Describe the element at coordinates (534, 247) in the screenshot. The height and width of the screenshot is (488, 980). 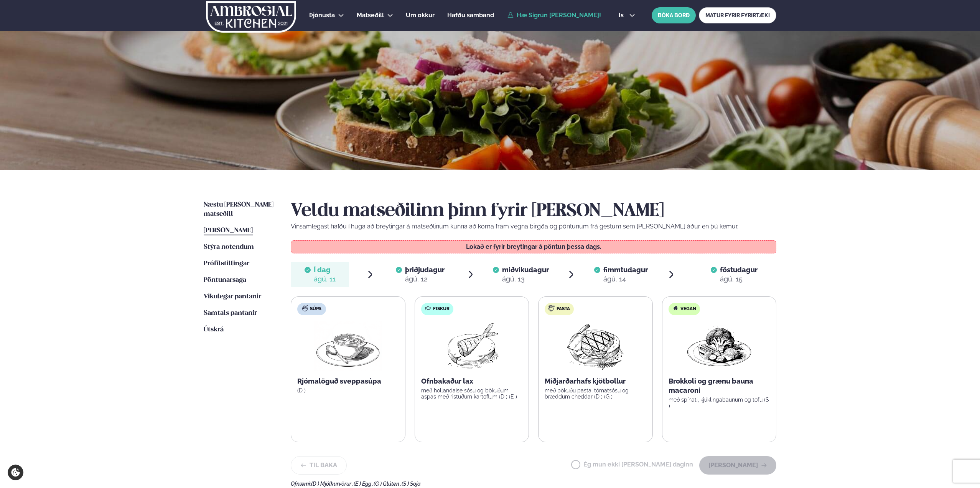
I see `p: Lokað er fyrir breytingar á pöntun þessa dags.` at that location.